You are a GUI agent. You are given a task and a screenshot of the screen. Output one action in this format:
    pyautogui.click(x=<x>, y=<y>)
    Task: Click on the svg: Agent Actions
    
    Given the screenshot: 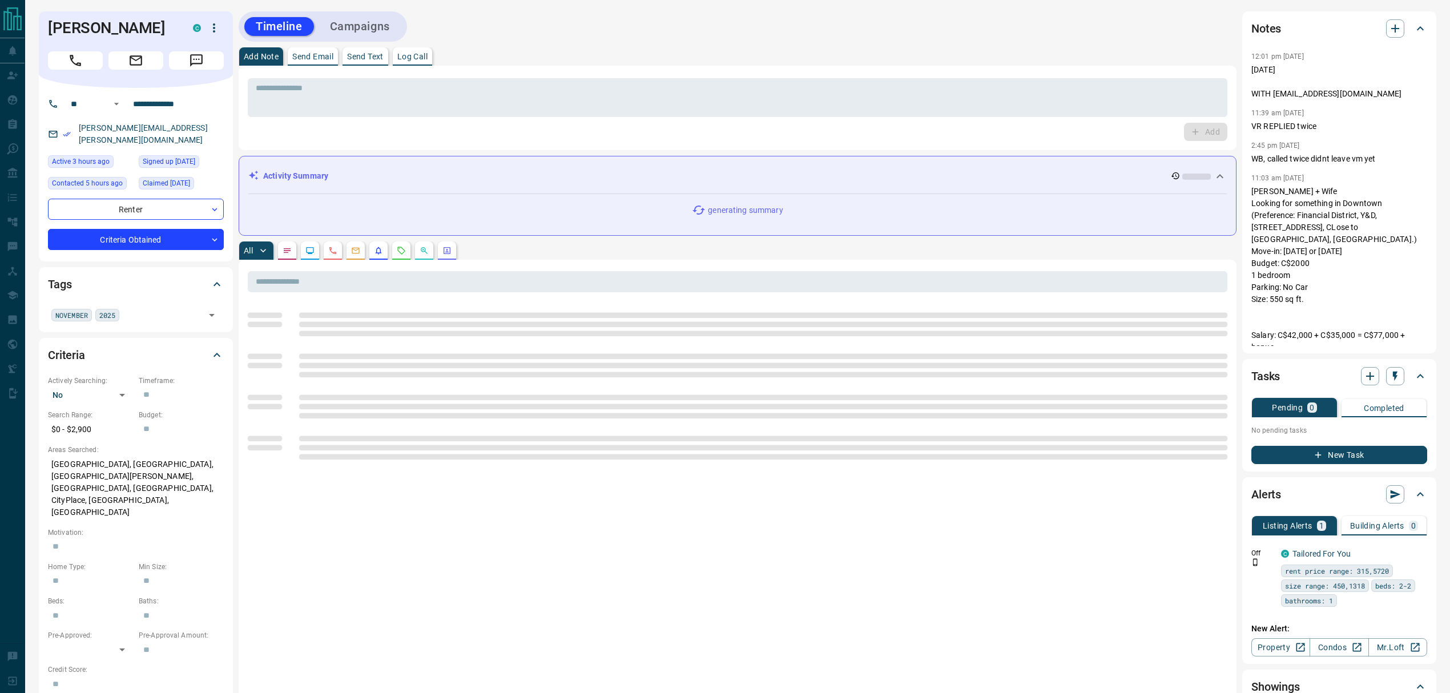 What is the action you would take?
    pyautogui.click(x=447, y=251)
    